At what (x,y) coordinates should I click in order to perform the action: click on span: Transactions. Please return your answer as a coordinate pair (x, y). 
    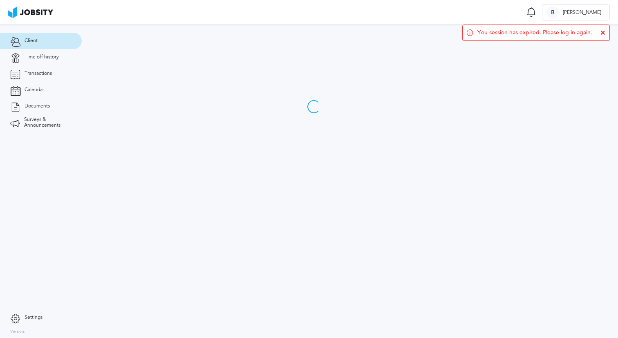
    Looking at the image, I should click on (38, 74).